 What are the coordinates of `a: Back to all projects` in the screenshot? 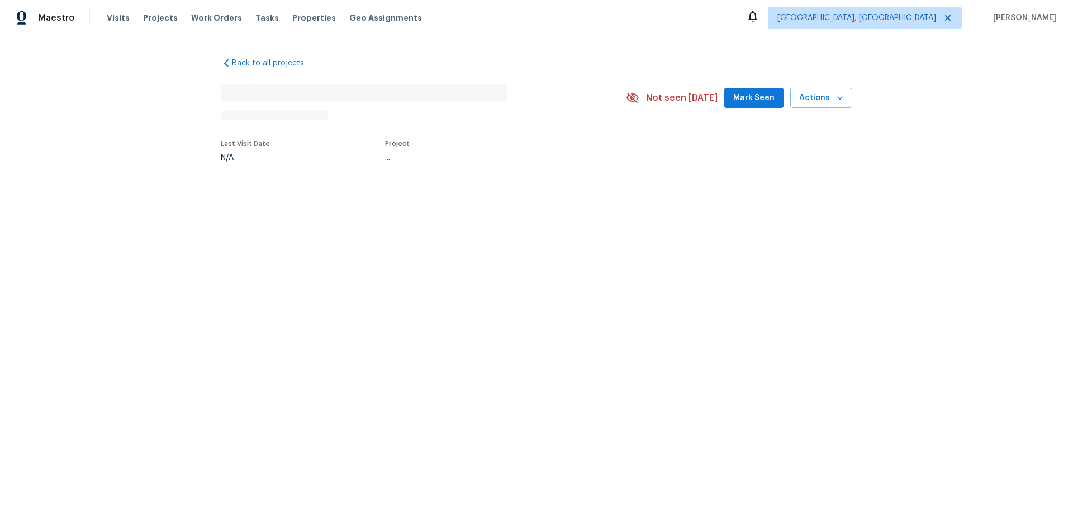 It's located at (274, 63).